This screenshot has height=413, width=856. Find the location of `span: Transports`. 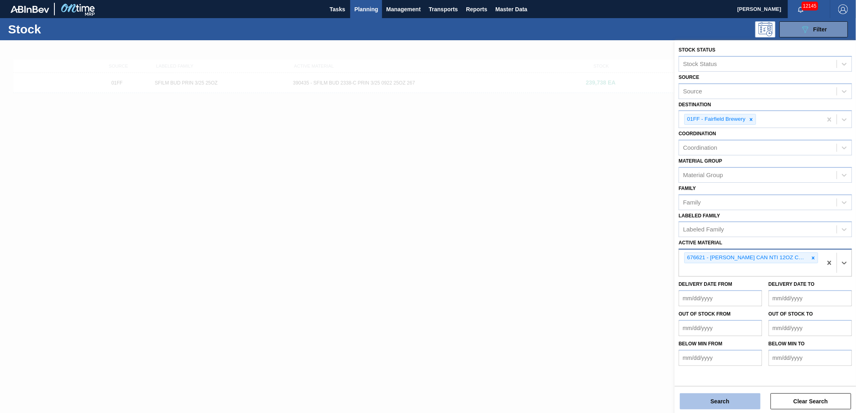

span: Transports is located at coordinates (443, 9).